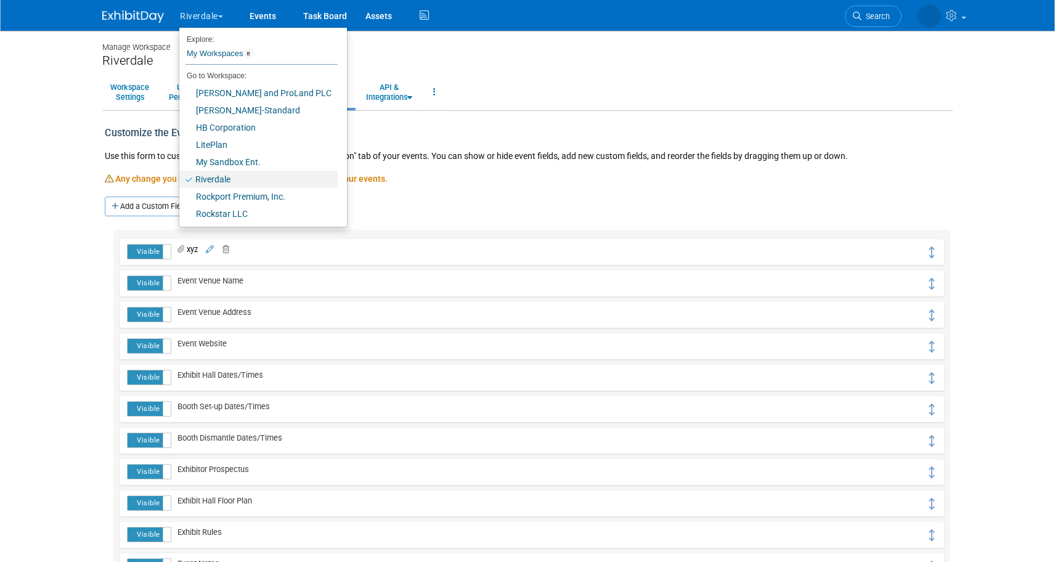 The width and height of the screenshot is (1055, 562). What do you see at coordinates (873, 16) in the screenshot?
I see `a: Search` at bounding box center [873, 16].